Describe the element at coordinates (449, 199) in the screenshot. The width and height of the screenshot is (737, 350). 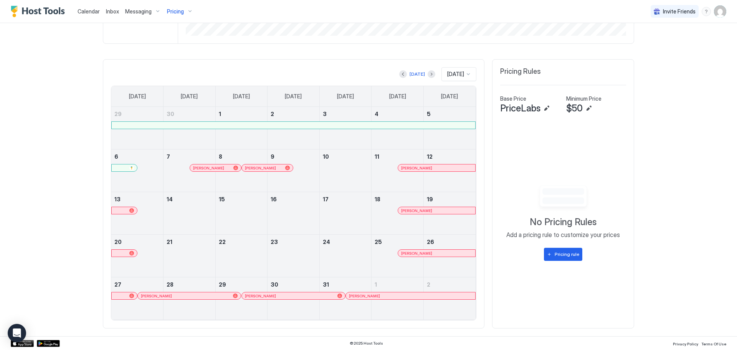
I see `a: July 19, 2025` at that location.